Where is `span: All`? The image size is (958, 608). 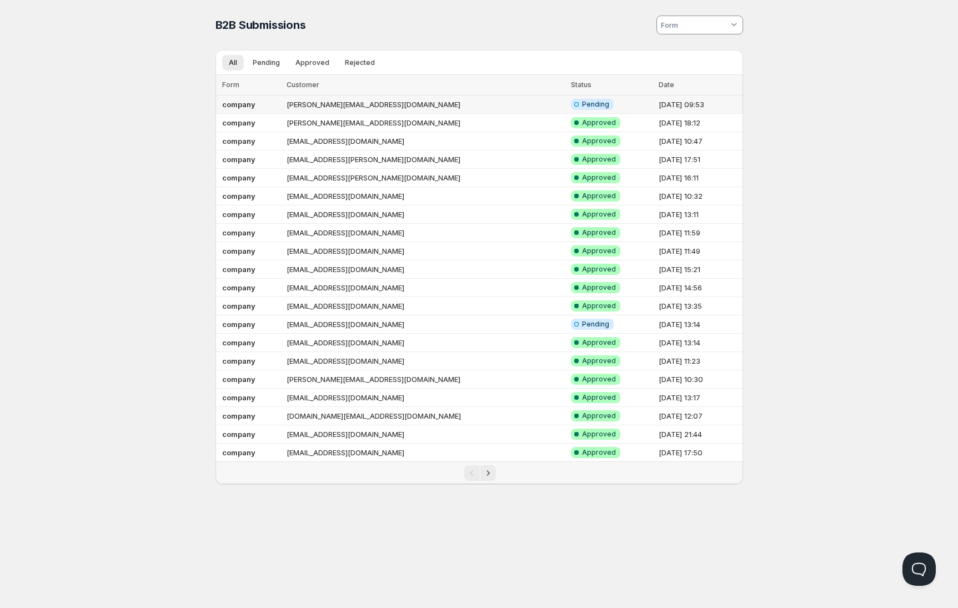
span: All is located at coordinates (233, 63).